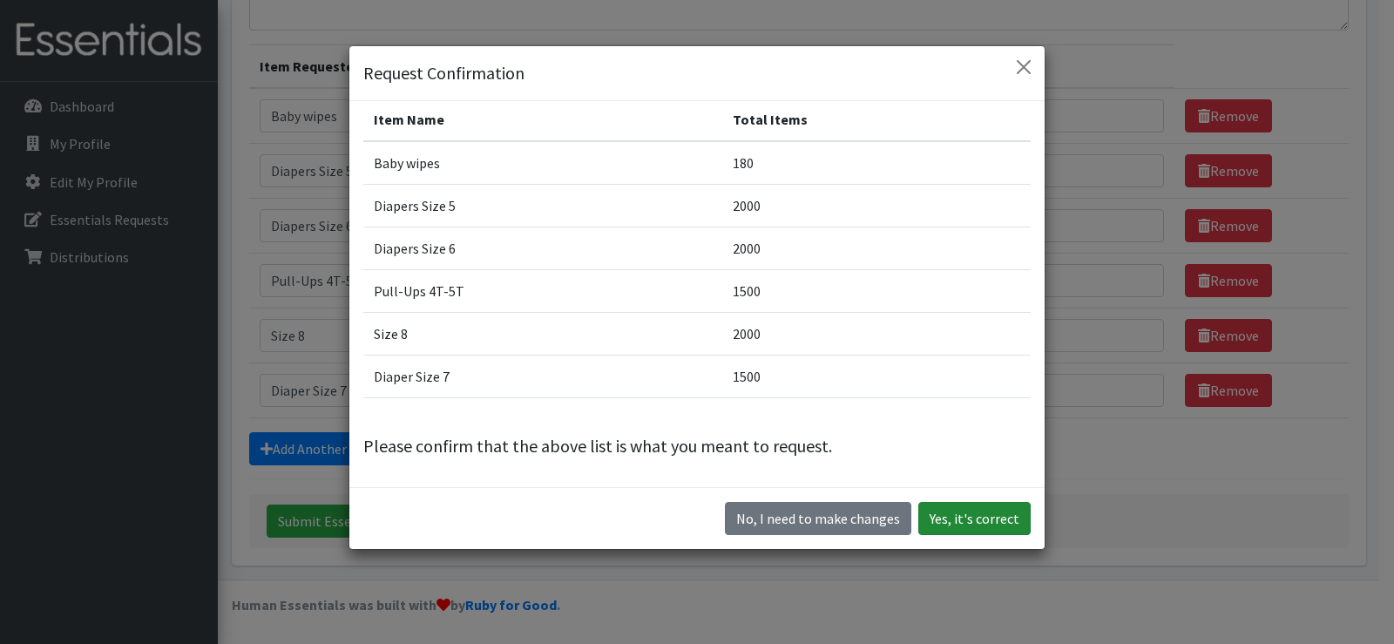  What do you see at coordinates (818, 518) in the screenshot?
I see `button: No I need to make changes` at bounding box center [818, 518].